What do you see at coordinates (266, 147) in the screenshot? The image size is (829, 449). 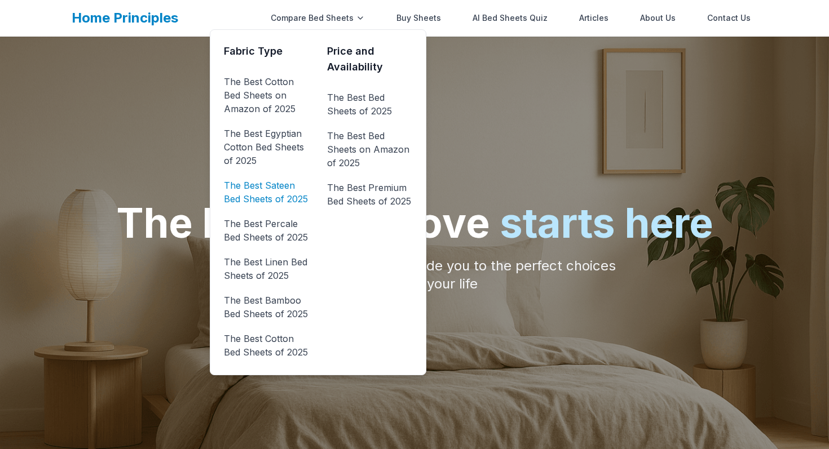 I see `a: The Best Egyptian Cotton Bed Sheets of 2025` at bounding box center [266, 147].